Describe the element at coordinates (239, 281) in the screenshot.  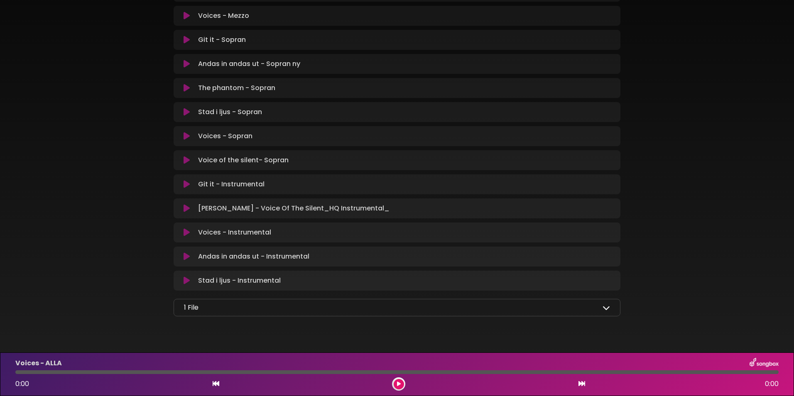
I see `p: Stad i ljus - Instrumental` at that location.